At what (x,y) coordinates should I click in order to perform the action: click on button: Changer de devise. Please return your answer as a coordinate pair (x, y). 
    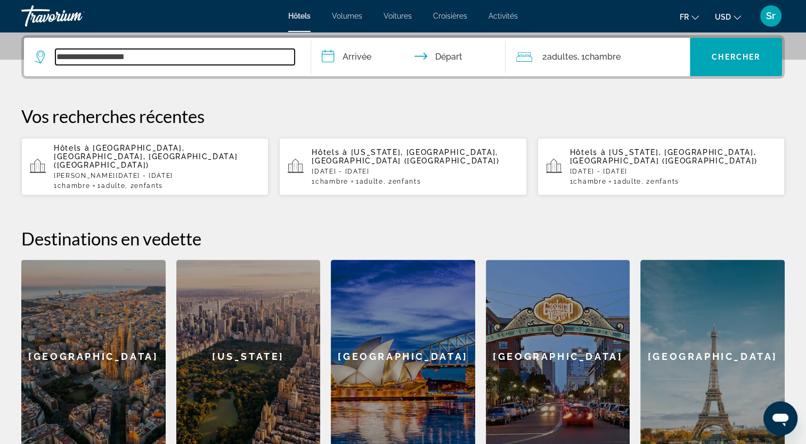
    Looking at the image, I should click on (727, 17).